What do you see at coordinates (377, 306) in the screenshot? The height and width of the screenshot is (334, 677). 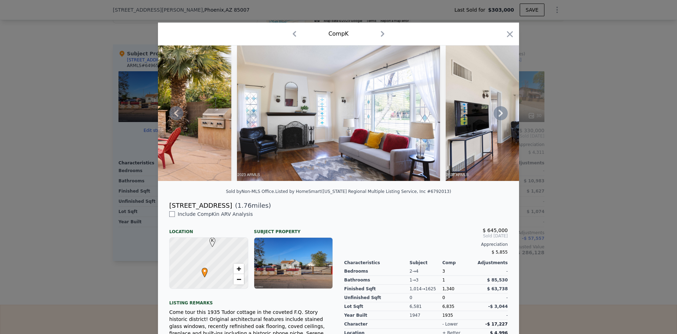 I see `div: Lot Sqft` at bounding box center [377, 306].